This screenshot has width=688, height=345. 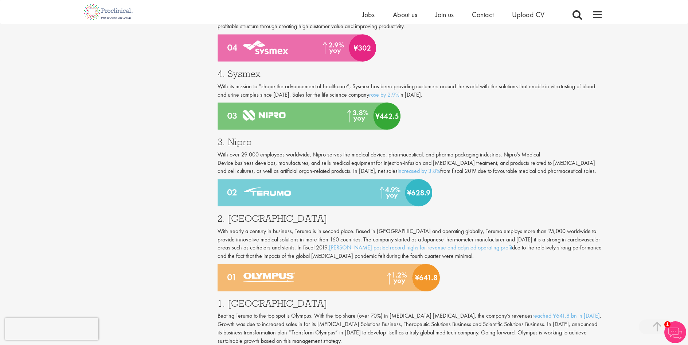 I want to click on span: About us, so click(x=405, y=15).